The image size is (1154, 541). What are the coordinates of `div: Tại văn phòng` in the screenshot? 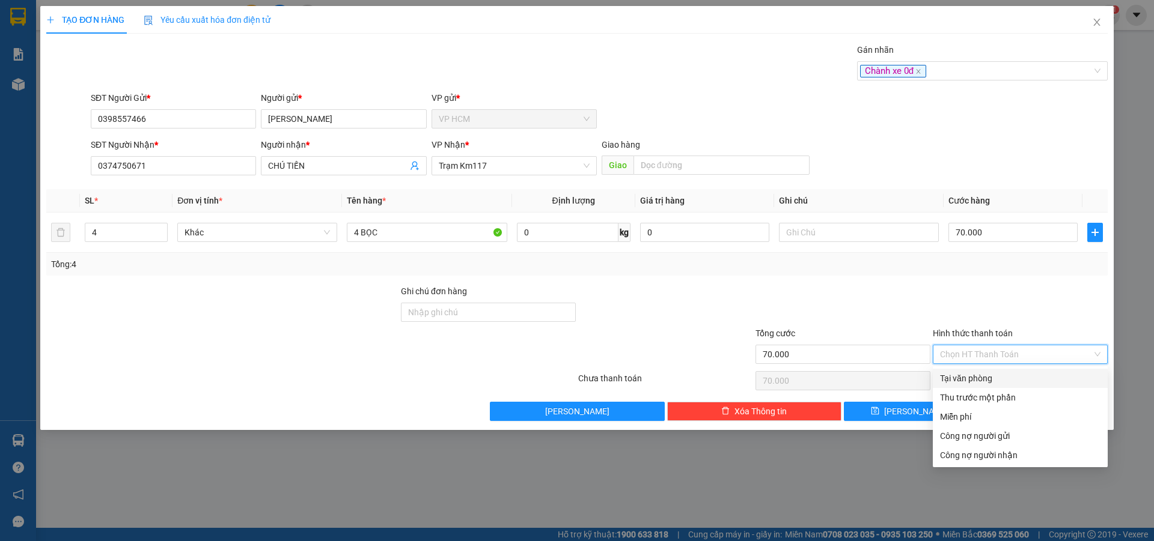 It's located at (1020, 379).